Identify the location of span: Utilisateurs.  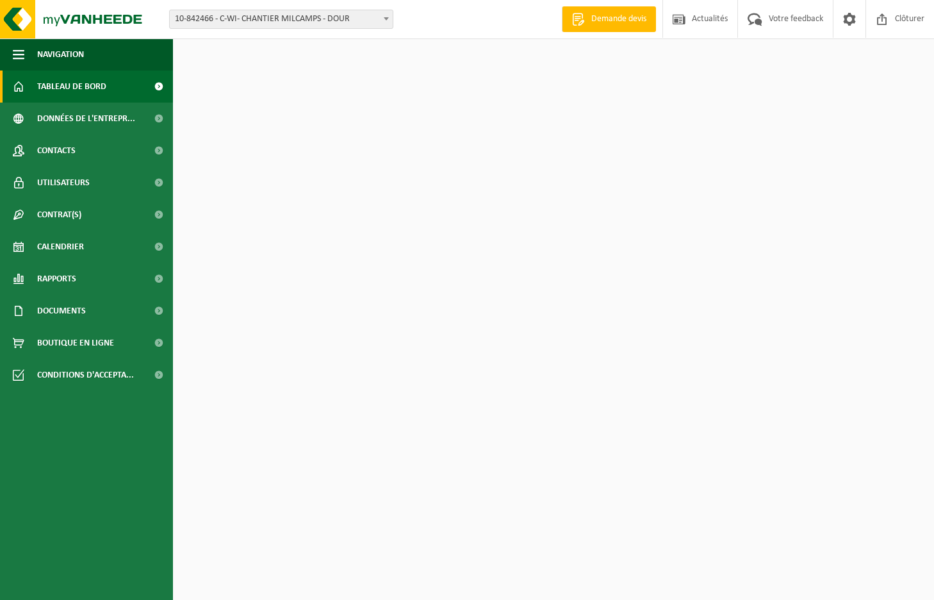
(63, 183).